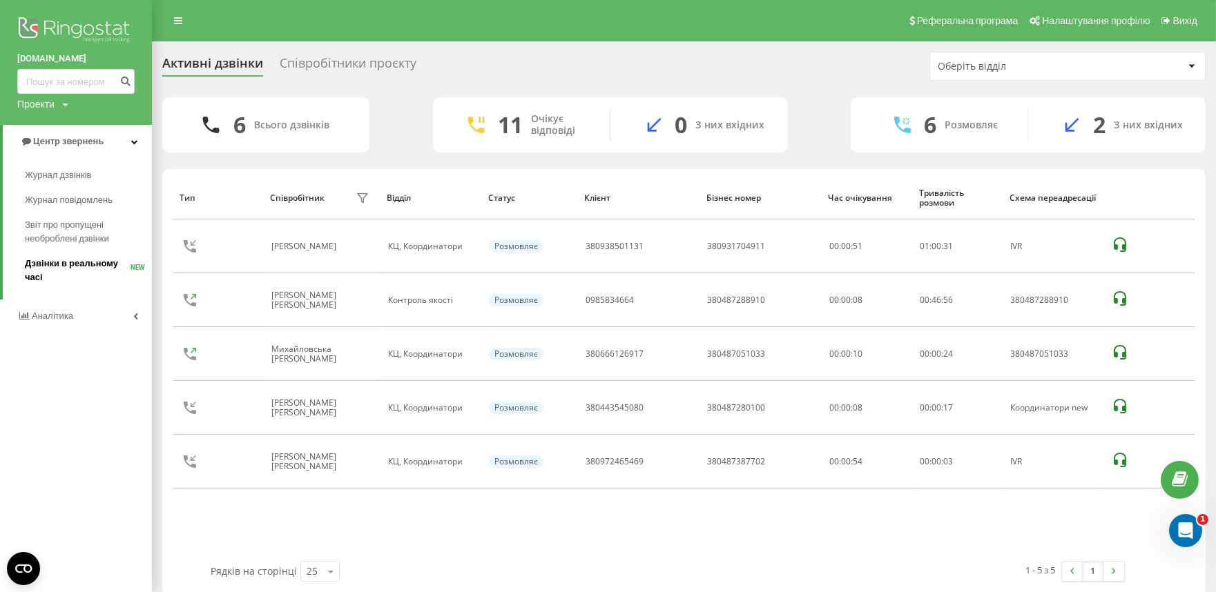  Describe the element at coordinates (948, 300) in the screenshot. I see `span: 56` at that location.